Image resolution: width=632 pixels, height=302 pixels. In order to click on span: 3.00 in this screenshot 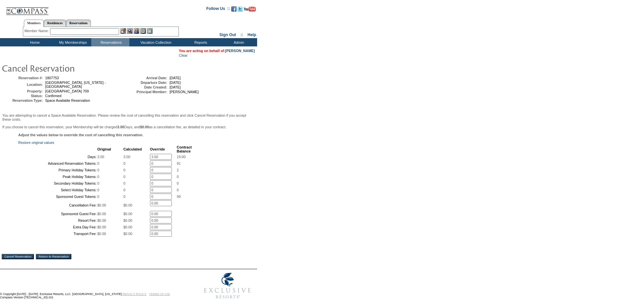, I will do `click(127, 157)`.